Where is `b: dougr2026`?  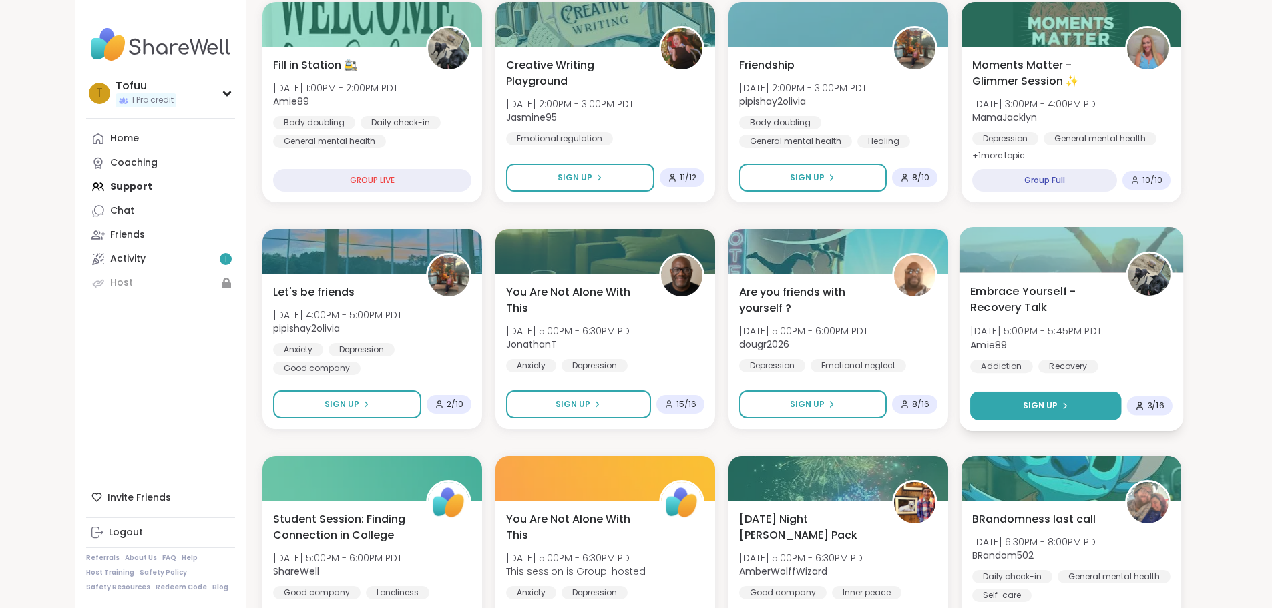
b: dougr2026 is located at coordinates (764, 345).